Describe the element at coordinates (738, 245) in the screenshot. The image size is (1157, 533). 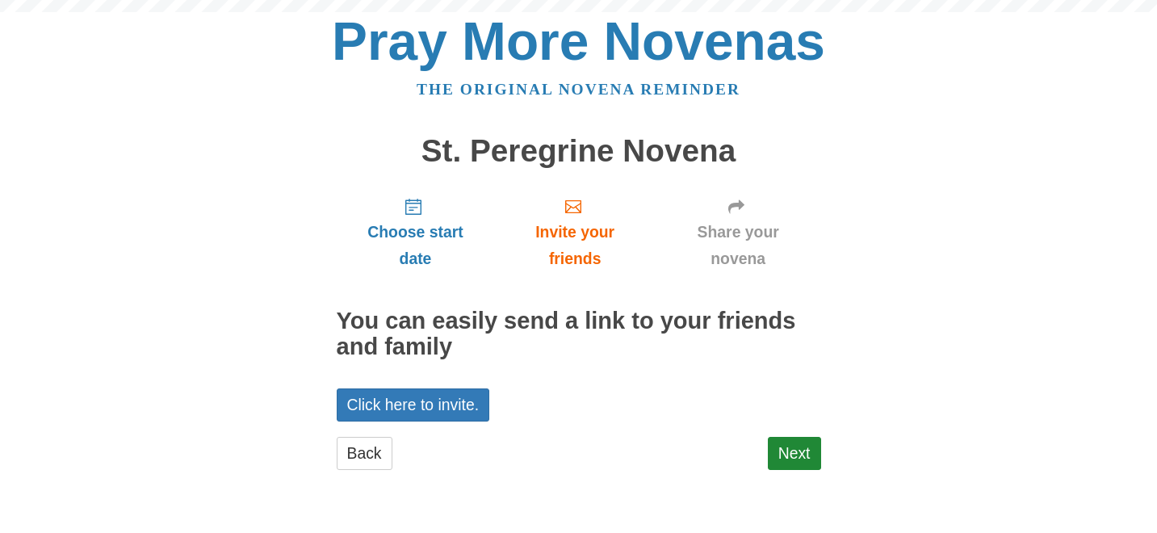
I see `span: Share your novena` at that location.